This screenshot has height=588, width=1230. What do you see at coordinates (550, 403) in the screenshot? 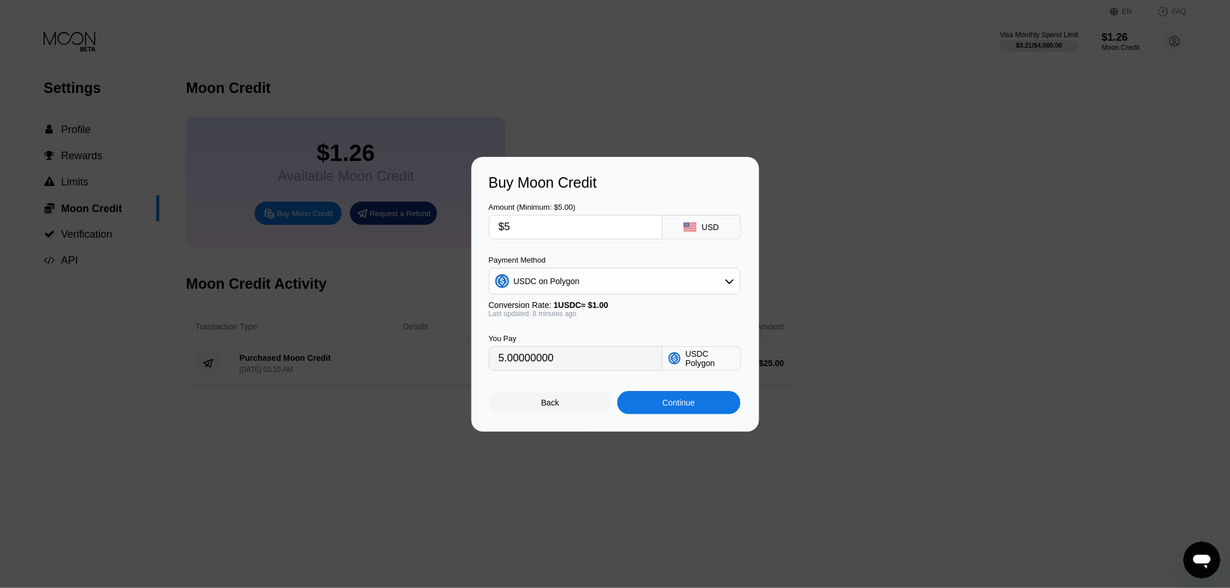
I see `div: Back` at bounding box center [550, 403].